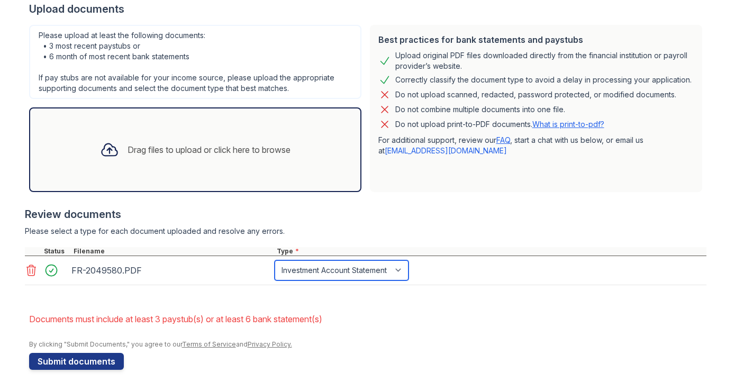 This screenshot has height=391, width=735. I want to click on div: Upload original PDF files downloaded directly from the financial institution or payroll provider’..., so click(545, 61).